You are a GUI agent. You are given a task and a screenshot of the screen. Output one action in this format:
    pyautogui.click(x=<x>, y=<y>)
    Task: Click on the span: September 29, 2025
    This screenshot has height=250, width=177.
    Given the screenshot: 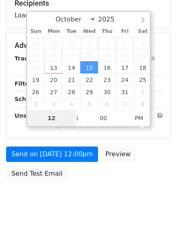 What is the action you would take?
    pyautogui.click(x=54, y=43)
    